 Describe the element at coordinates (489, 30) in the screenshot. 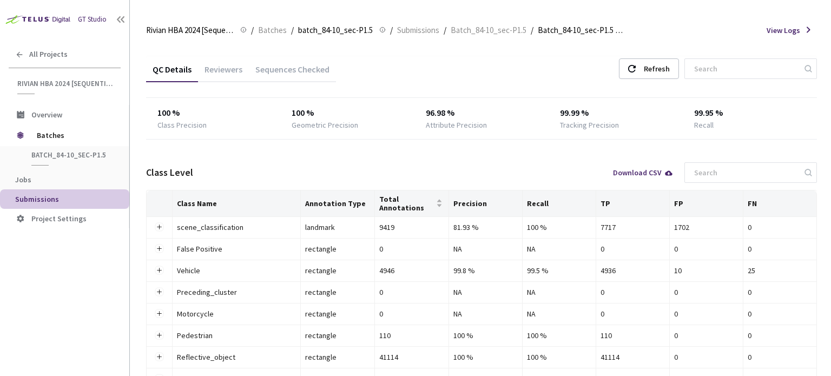

I see `span: Batch_84-10_sec-P1.5` at that location.